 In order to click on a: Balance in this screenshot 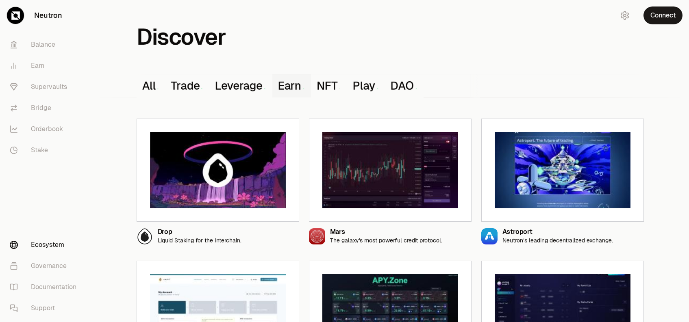, I will do `click(46, 45)`.